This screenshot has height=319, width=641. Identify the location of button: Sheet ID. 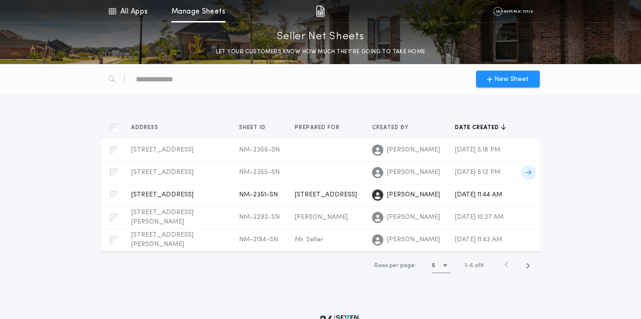
(256, 128).